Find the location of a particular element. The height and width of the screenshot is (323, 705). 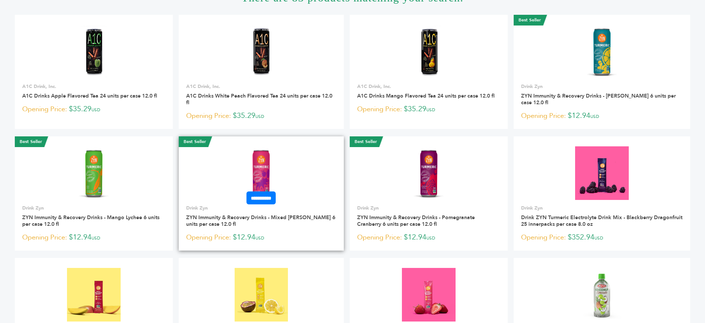

a: ZYN Immunity & Recovery Drinks - Pomegranate Cranberry 6 units per case 12.0 fl is located at coordinates (416, 221).